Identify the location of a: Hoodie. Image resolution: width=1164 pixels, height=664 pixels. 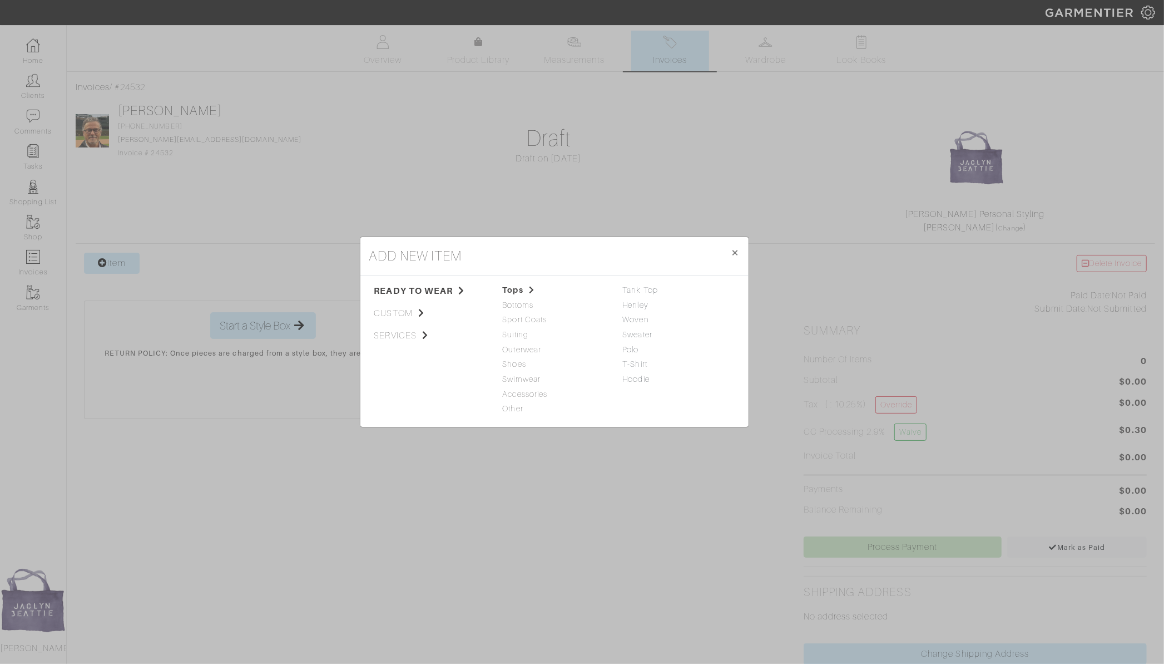
(636, 379).